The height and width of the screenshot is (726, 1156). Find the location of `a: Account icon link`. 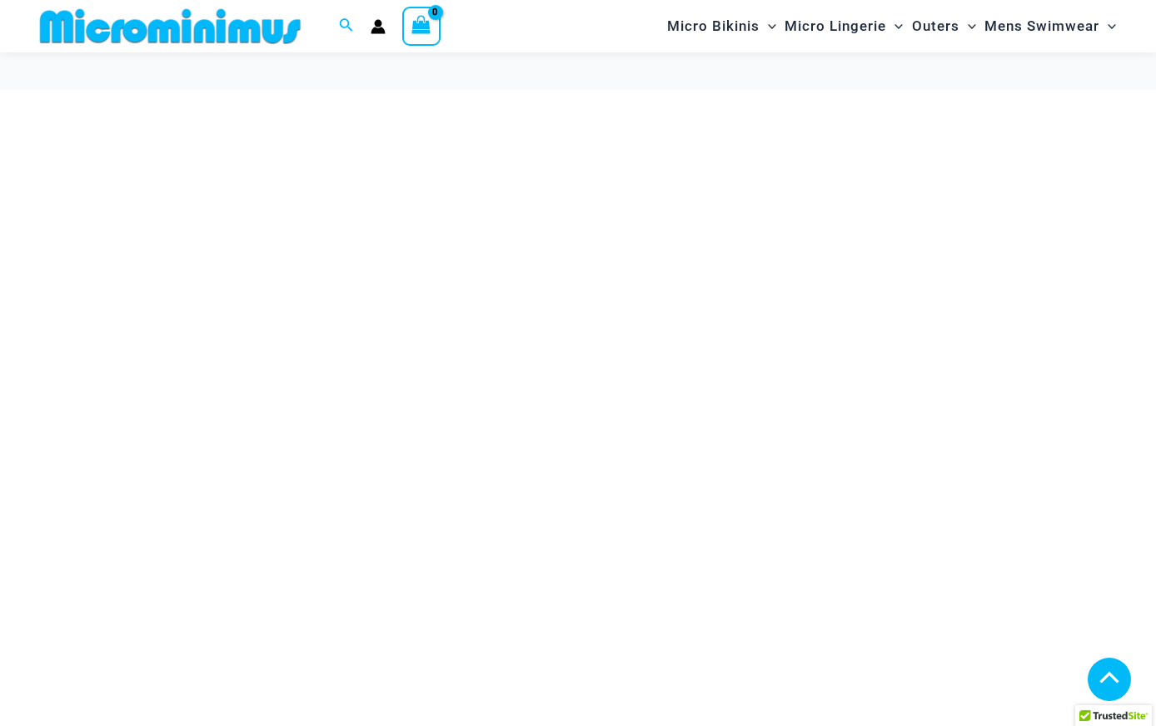

a: Account icon link is located at coordinates (378, 27).